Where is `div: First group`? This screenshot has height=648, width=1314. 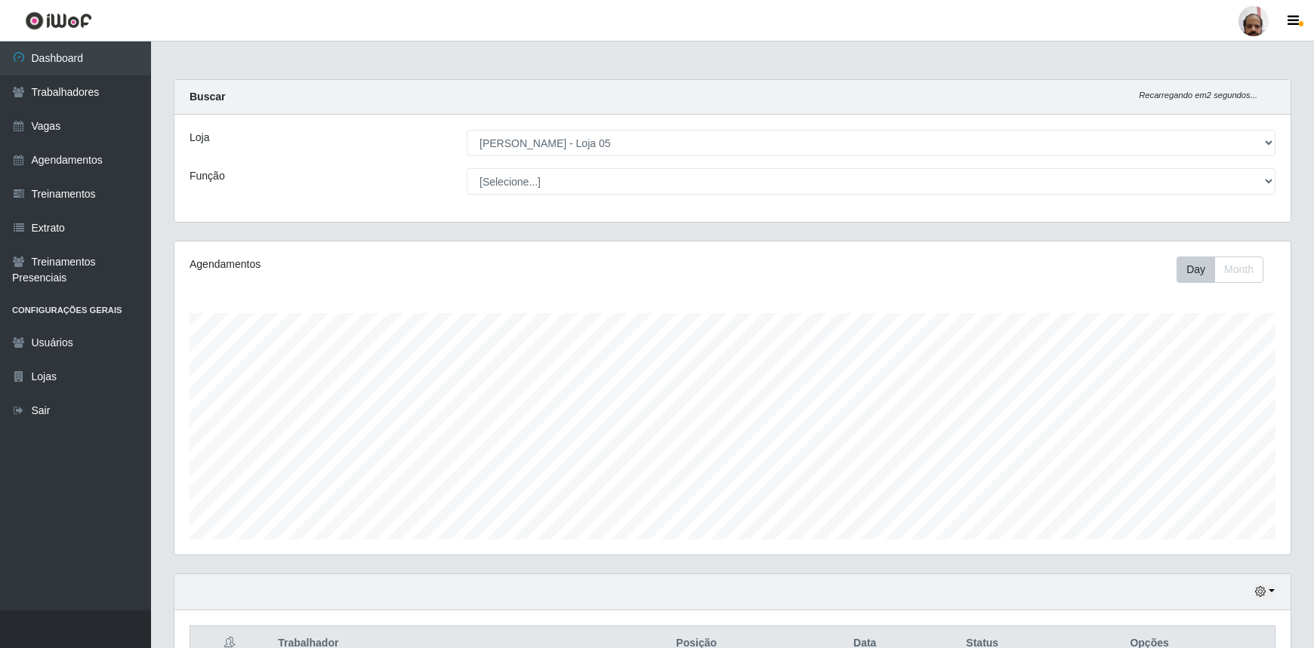
div: First group is located at coordinates (1219, 269).